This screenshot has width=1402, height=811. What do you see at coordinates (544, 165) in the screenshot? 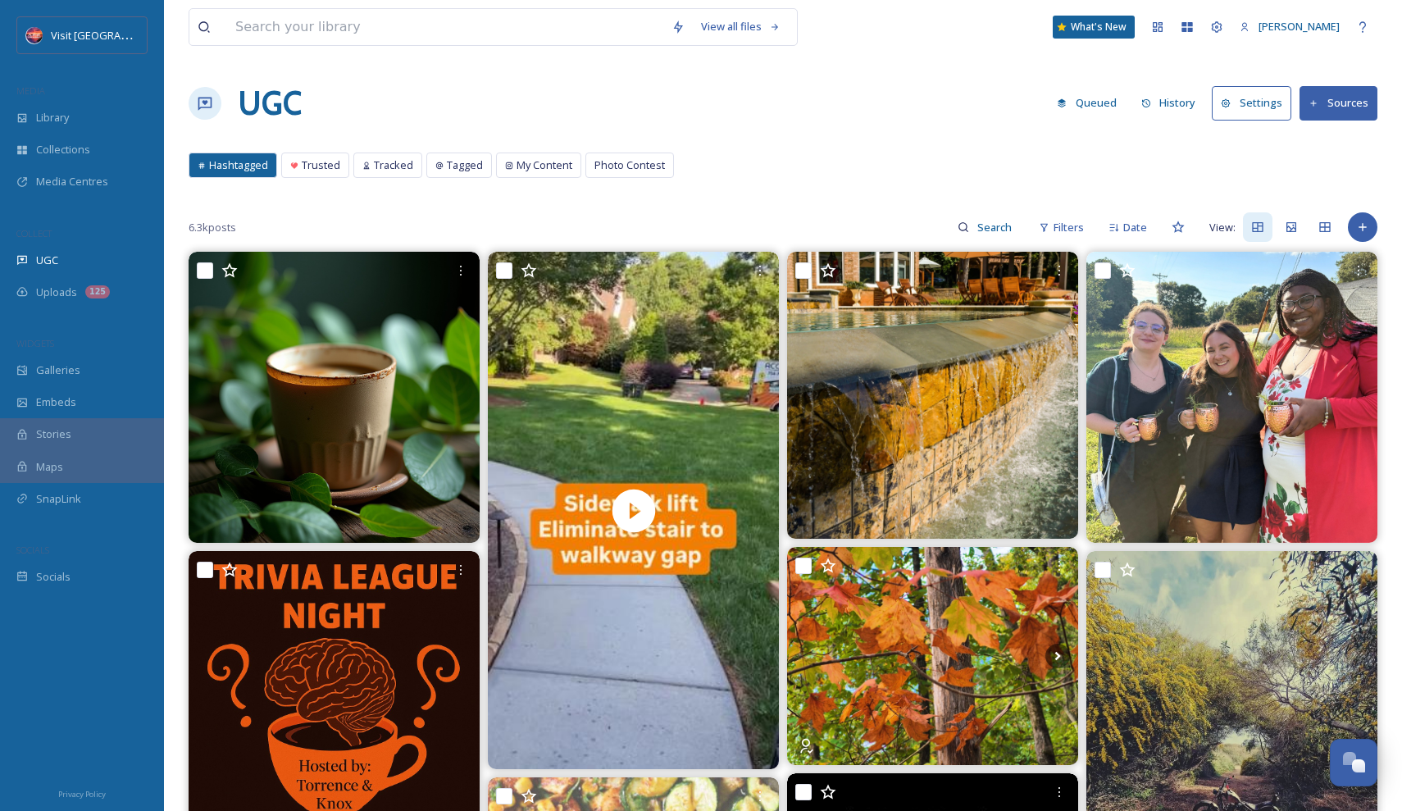
I see `span: My Content` at bounding box center [544, 165].